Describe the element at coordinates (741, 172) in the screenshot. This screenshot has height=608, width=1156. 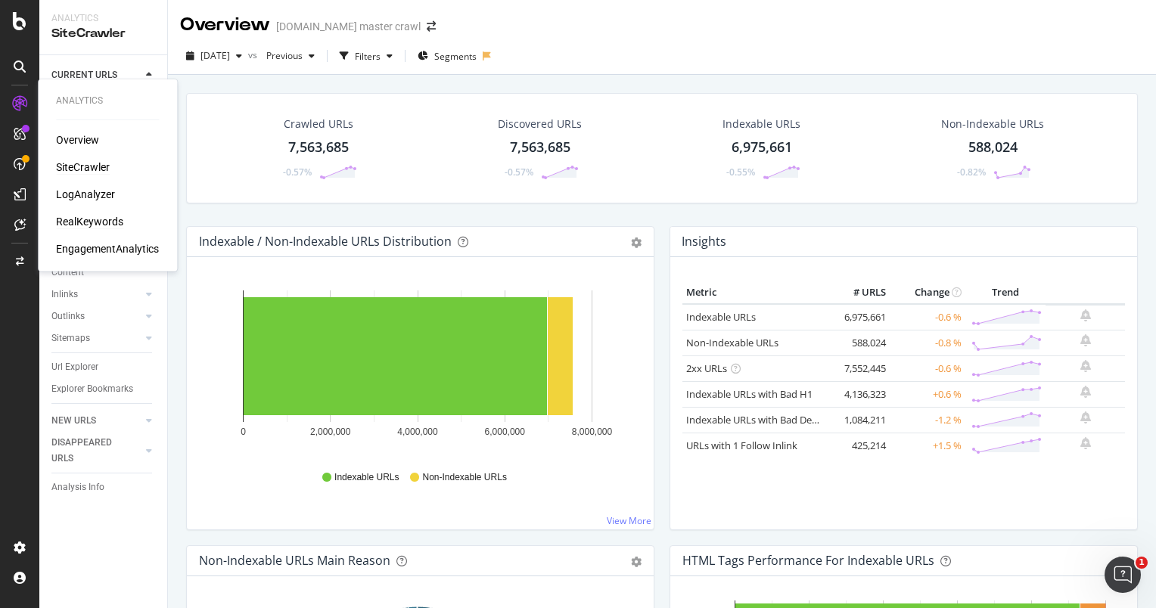
I see `div: -0.55%` at that location.